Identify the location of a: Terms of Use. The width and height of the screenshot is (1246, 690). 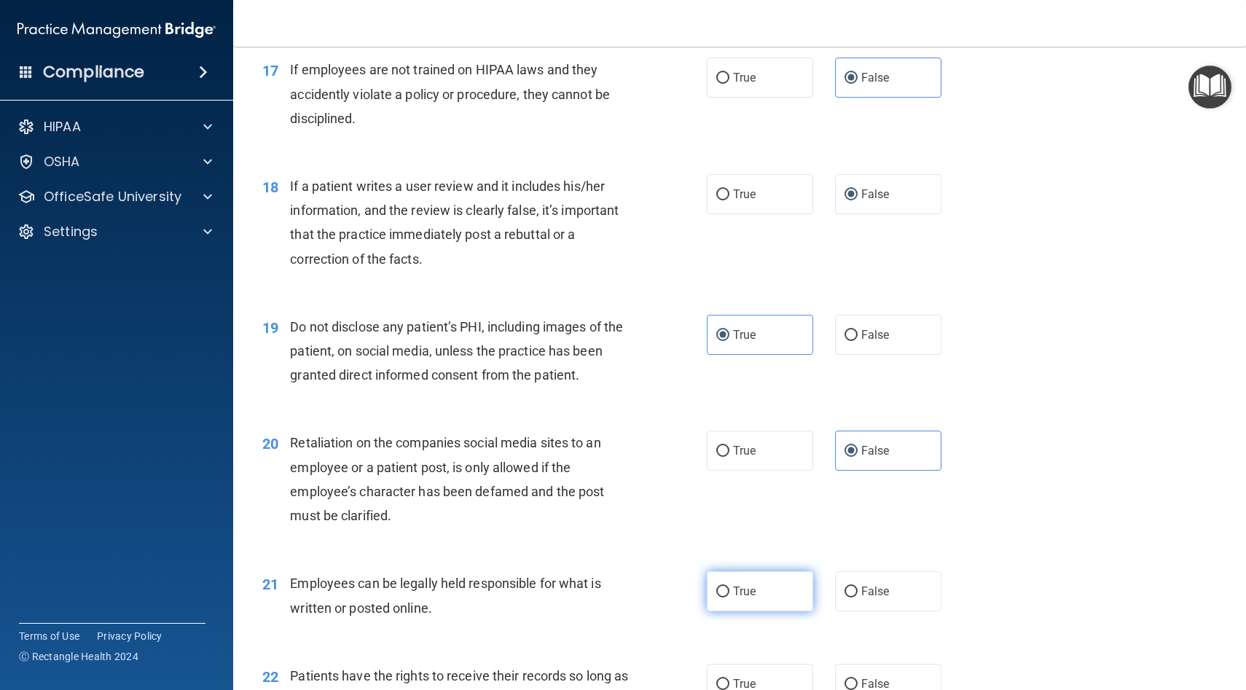
(49, 636).